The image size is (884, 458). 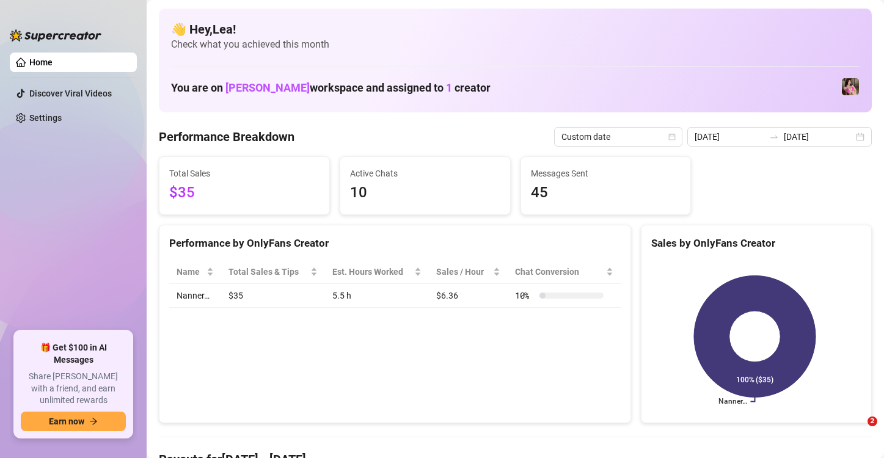 I want to click on h4: Performance Breakdown, so click(x=227, y=137).